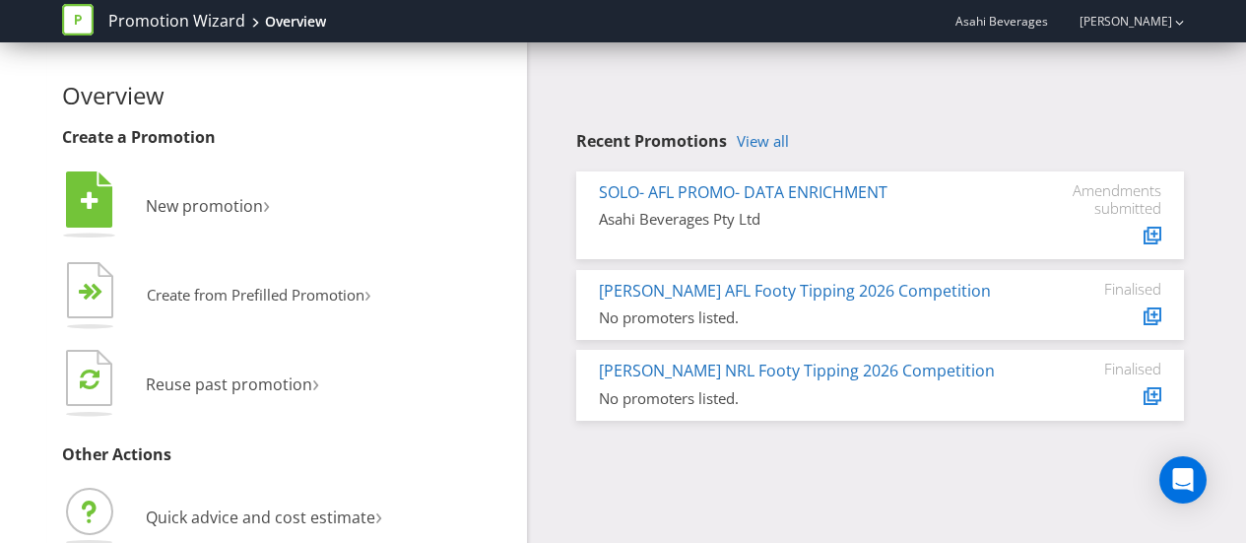  Describe the element at coordinates (204, 206) in the screenshot. I see `span: New promotion` at that location.